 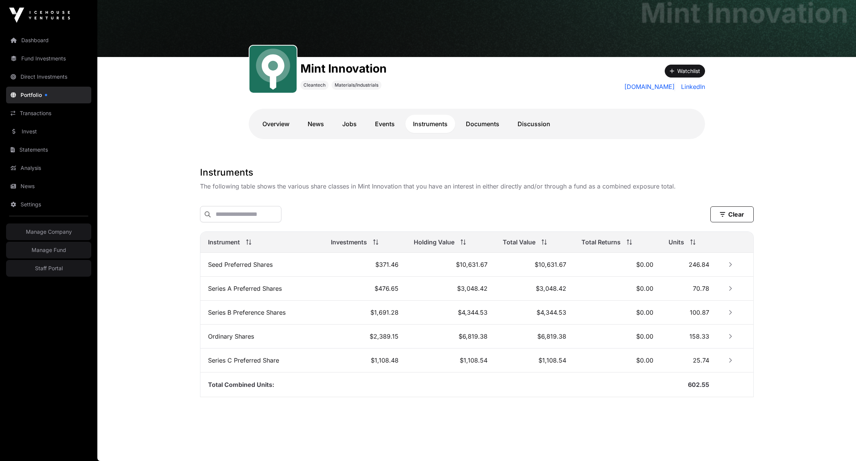 I want to click on span: 100.87, so click(x=700, y=313).